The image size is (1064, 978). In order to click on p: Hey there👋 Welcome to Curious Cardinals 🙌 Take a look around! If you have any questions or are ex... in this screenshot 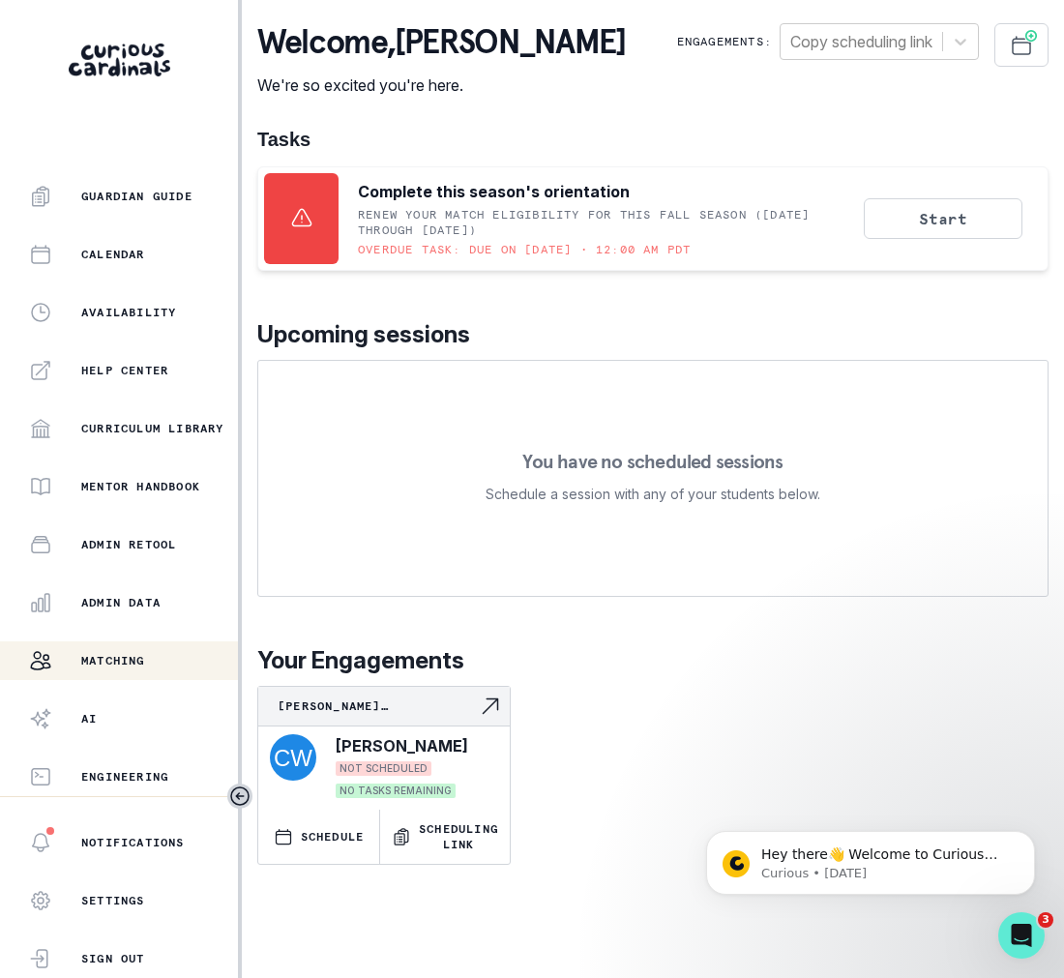, I will do `click(209, 65)`.